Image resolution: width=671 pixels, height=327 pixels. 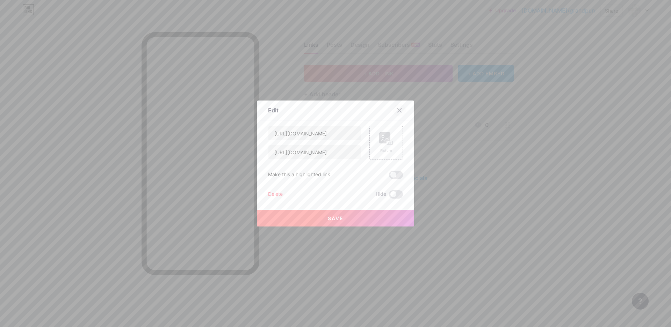 I want to click on div: Make this a highlighted link, so click(x=299, y=175).